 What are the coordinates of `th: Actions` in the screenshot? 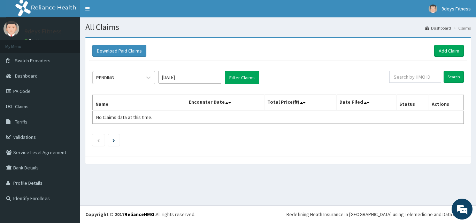 It's located at (446, 103).